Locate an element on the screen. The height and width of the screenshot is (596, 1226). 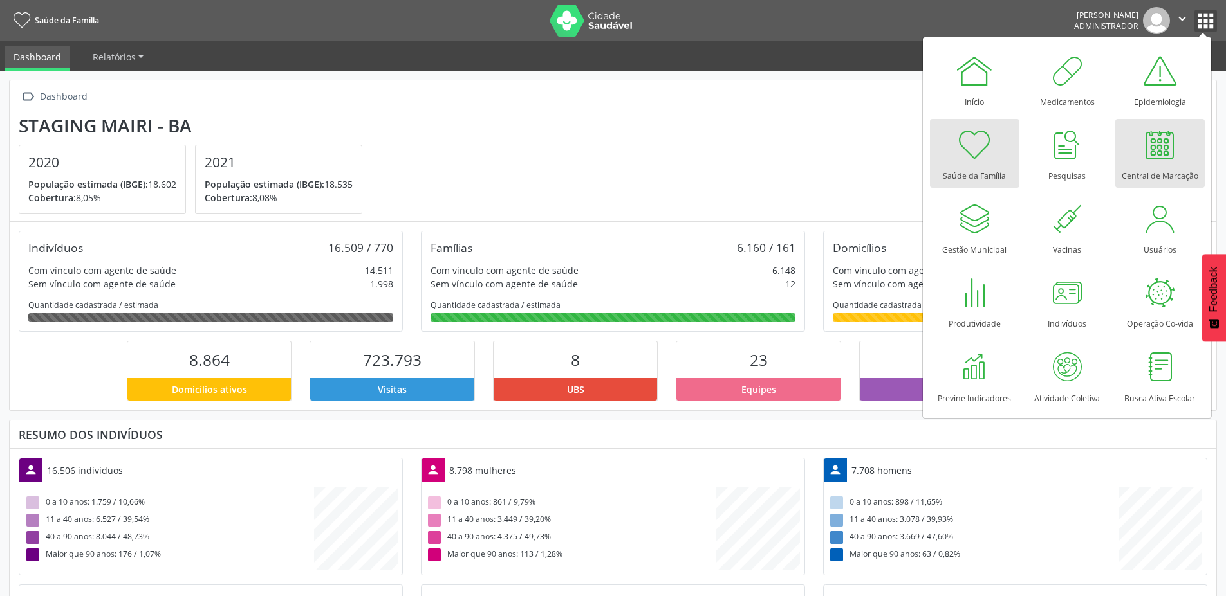
div: 11 a 40 anos: 6.527 / 39,54% is located at coordinates (169, 520).